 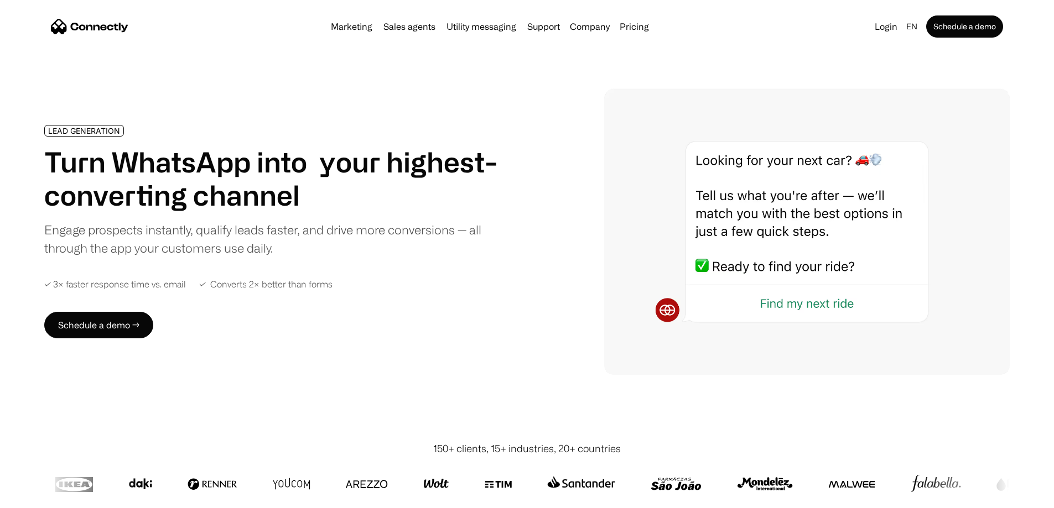 What do you see at coordinates (84, 131) in the screenshot?
I see `div: LEAD GENERATION` at bounding box center [84, 131].